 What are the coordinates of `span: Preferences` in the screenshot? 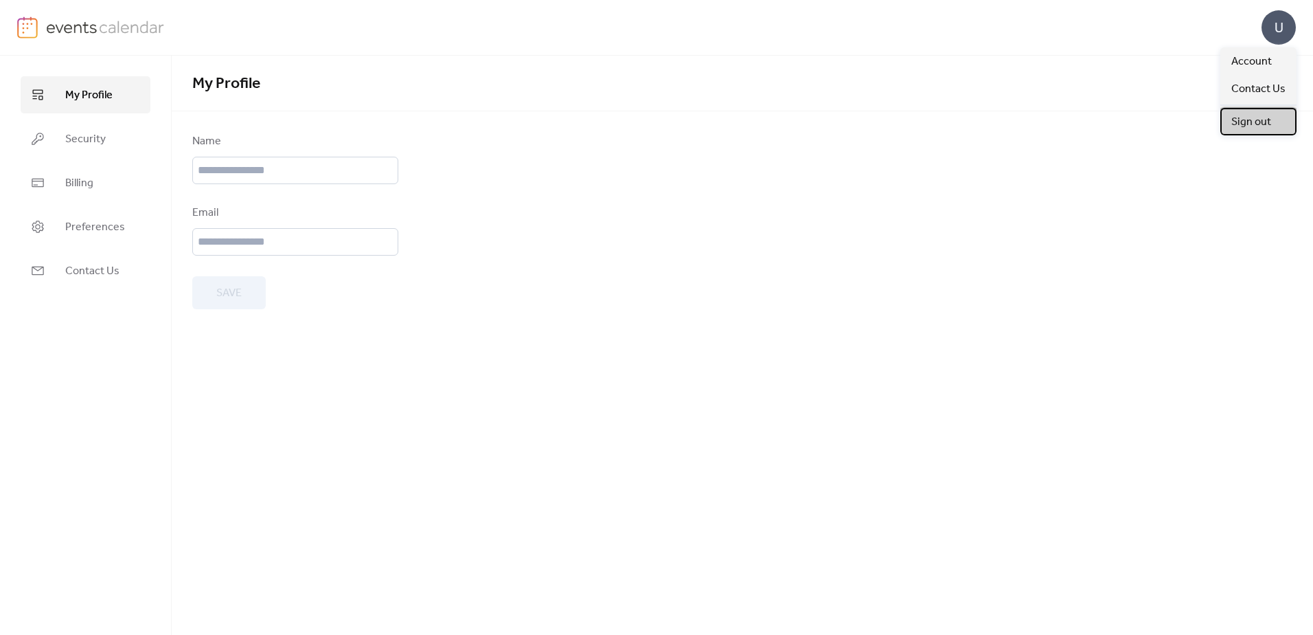 It's located at (95, 227).